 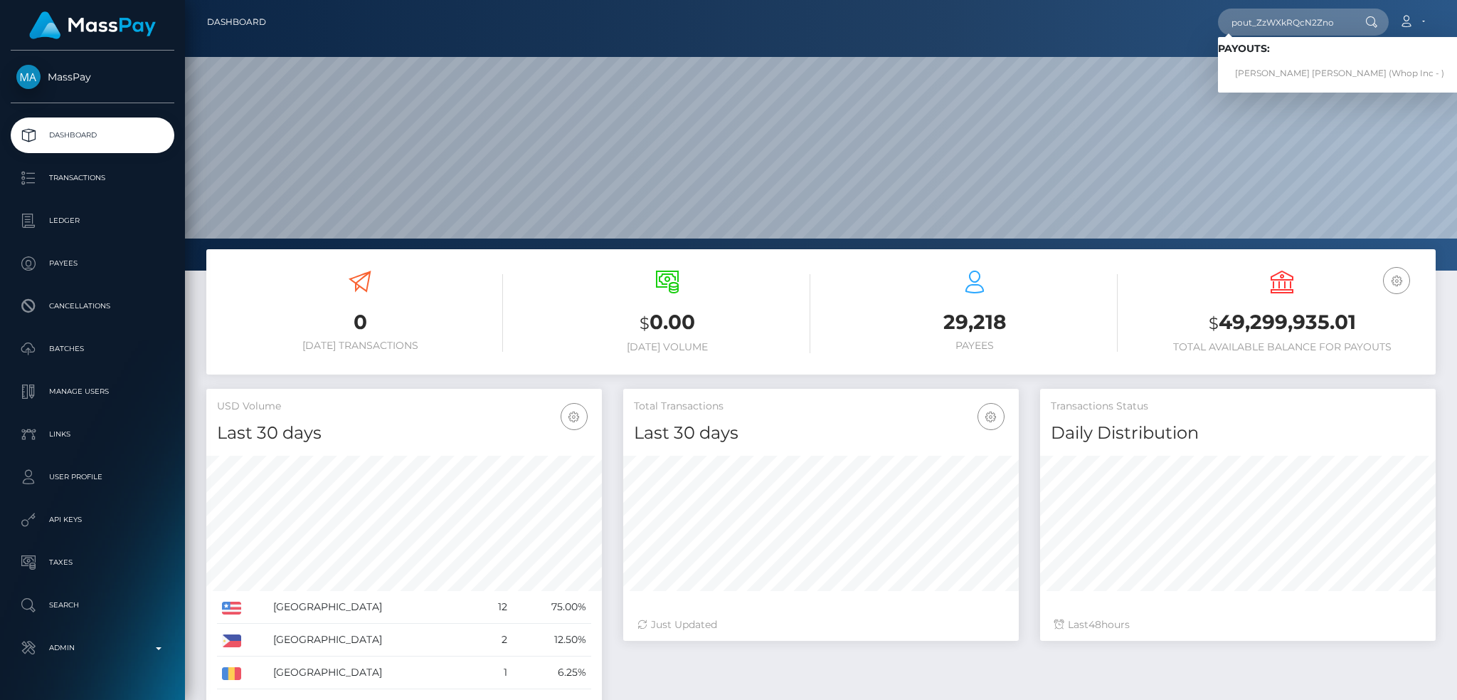 I want to click on p: Cancellations, so click(x=93, y=306).